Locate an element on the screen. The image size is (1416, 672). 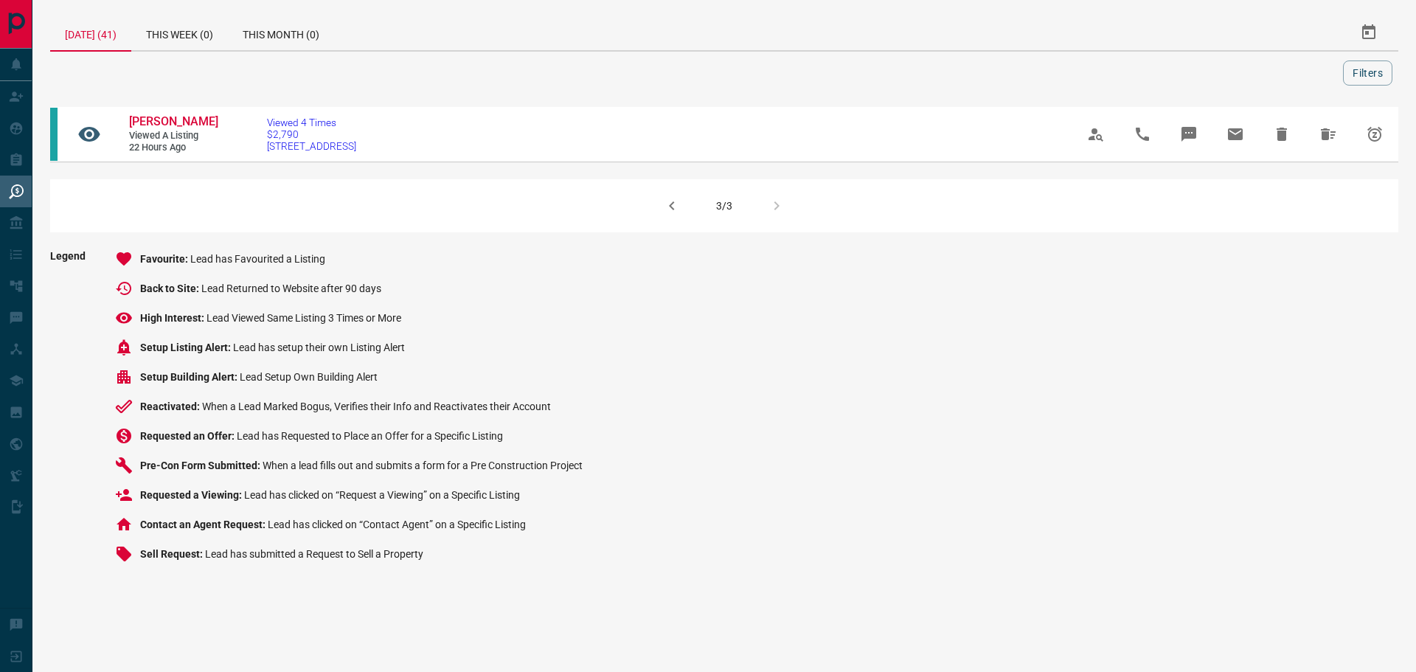
span: Snooze is located at coordinates (1375, 134).